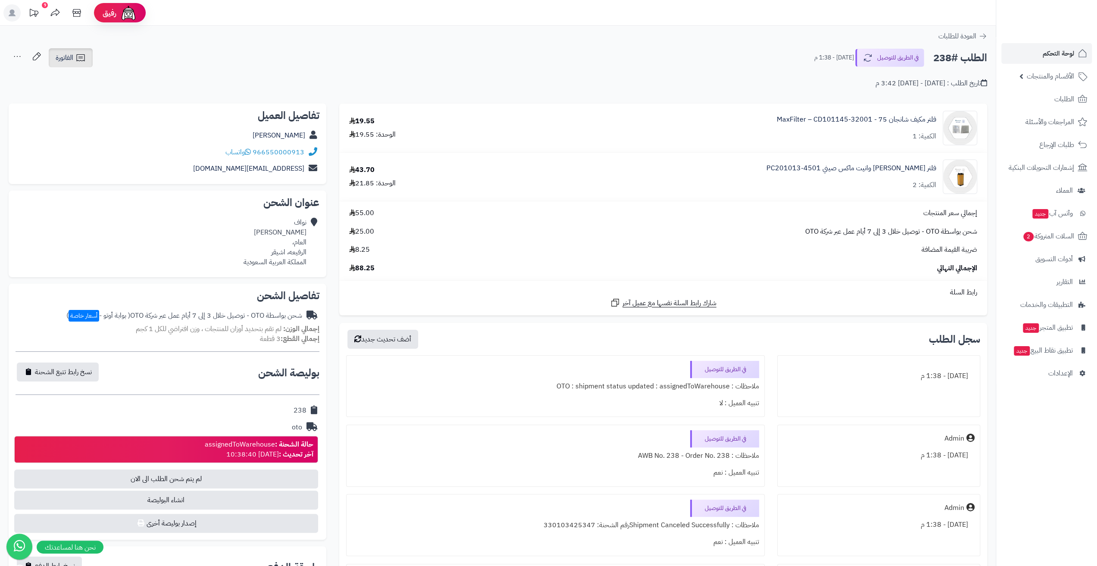  I want to click on a: أدوات التسويق, so click(1047, 259).